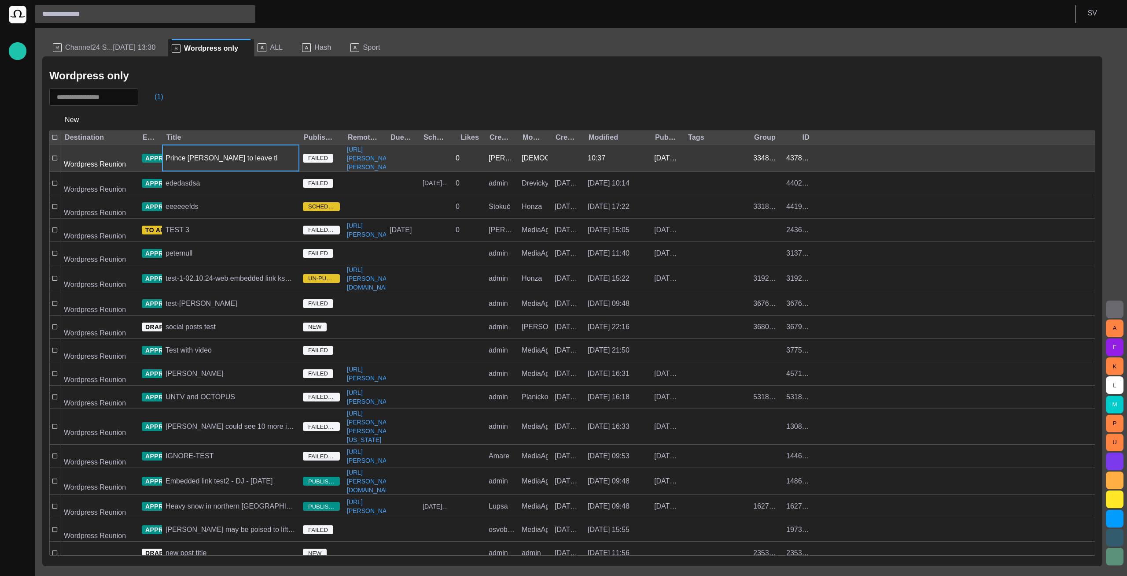 The image size is (1127, 576). Describe the element at coordinates (609, 456) in the screenshot. I see `div: 21/04/2020 09:53` at that location.